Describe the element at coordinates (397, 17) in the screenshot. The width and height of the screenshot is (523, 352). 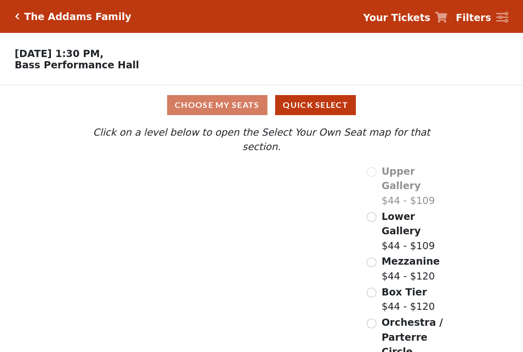
I see `strong: Your Tickets` at that location.